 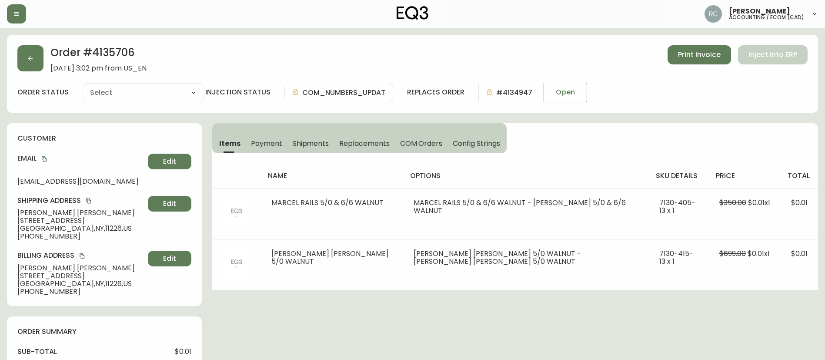 What do you see at coordinates (476, 143) in the screenshot?
I see `span: Config Strings` at bounding box center [476, 143].